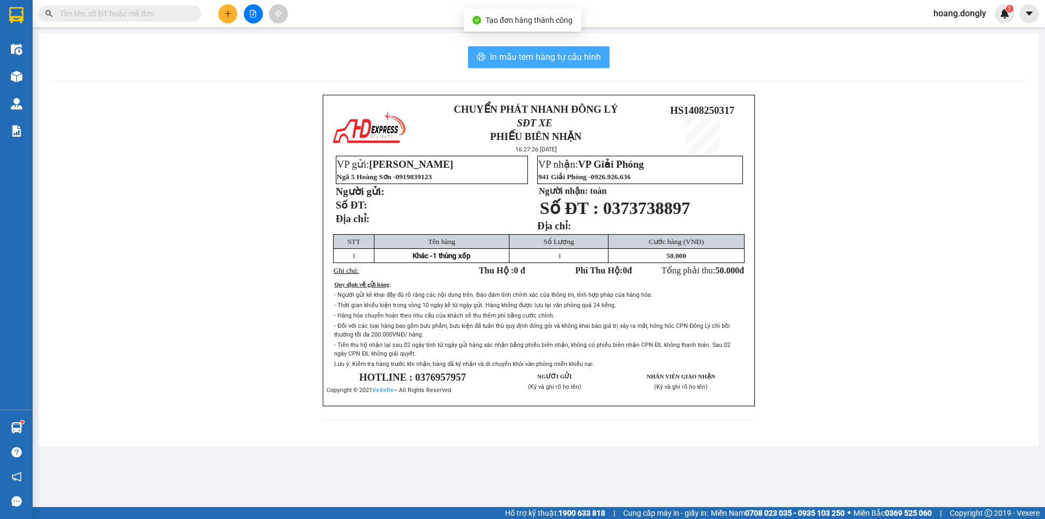  Describe the element at coordinates (702, 110) in the screenshot. I see `span: HS1408250317` at that location.